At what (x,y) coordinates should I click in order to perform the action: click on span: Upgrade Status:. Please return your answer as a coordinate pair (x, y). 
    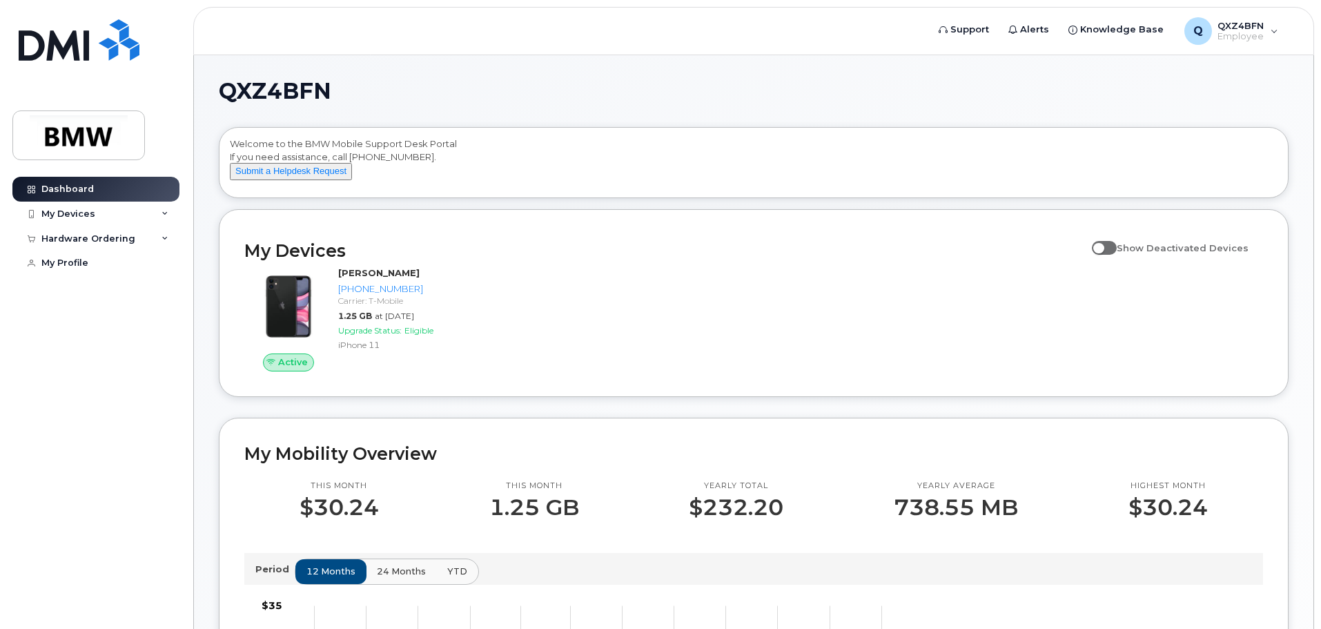
    Looking at the image, I should click on (370, 330).